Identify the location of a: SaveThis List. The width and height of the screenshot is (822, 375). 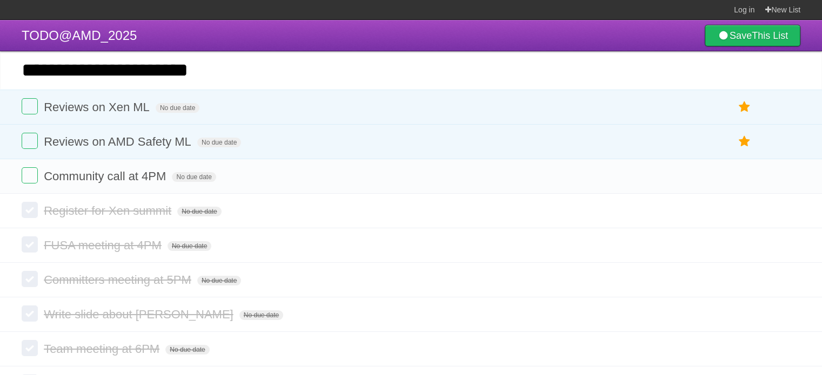
(752, 36).